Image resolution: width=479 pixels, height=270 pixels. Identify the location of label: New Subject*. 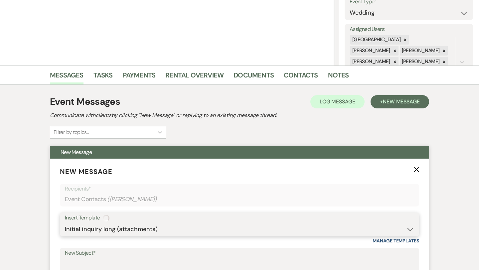
(240, 253).